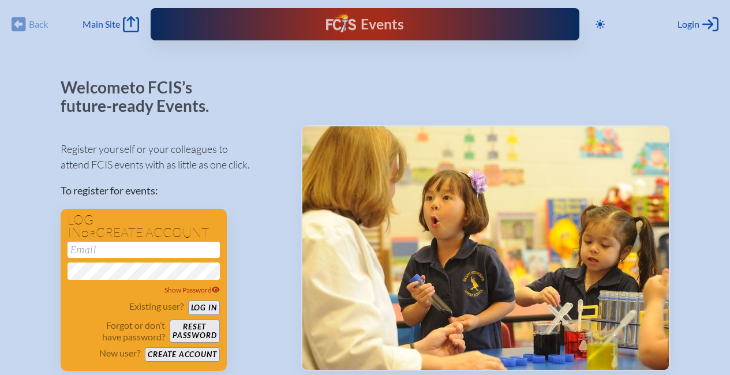  What do you see at coordinates (119, 353) in the screenshot?
I see `p: New user?` at bounding box center [119, 353].